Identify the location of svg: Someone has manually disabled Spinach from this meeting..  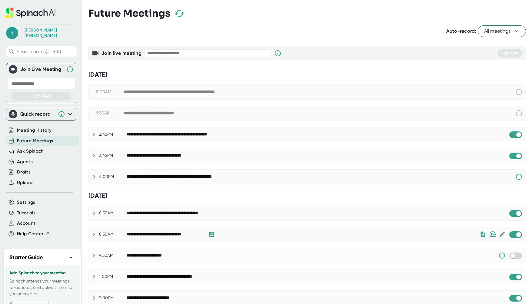
(502, 256).